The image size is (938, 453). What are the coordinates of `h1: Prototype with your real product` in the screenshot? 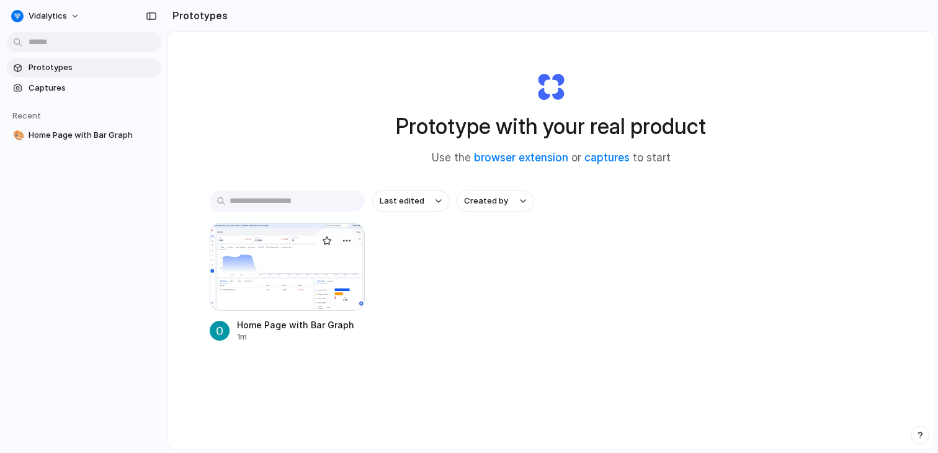 It's located at (551, 126).